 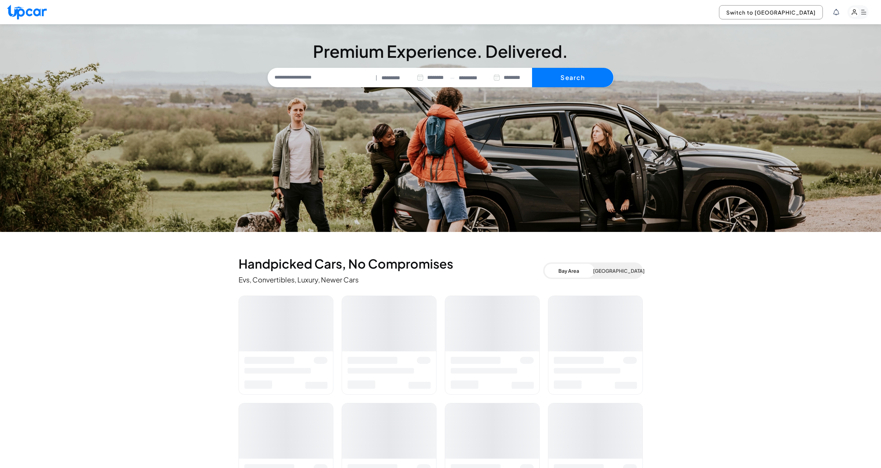 What do you see at coordinates (441, 51) in the screenshot?
I see `h3: Premium Experience. Delivered.` at bounding box center [441, 51].